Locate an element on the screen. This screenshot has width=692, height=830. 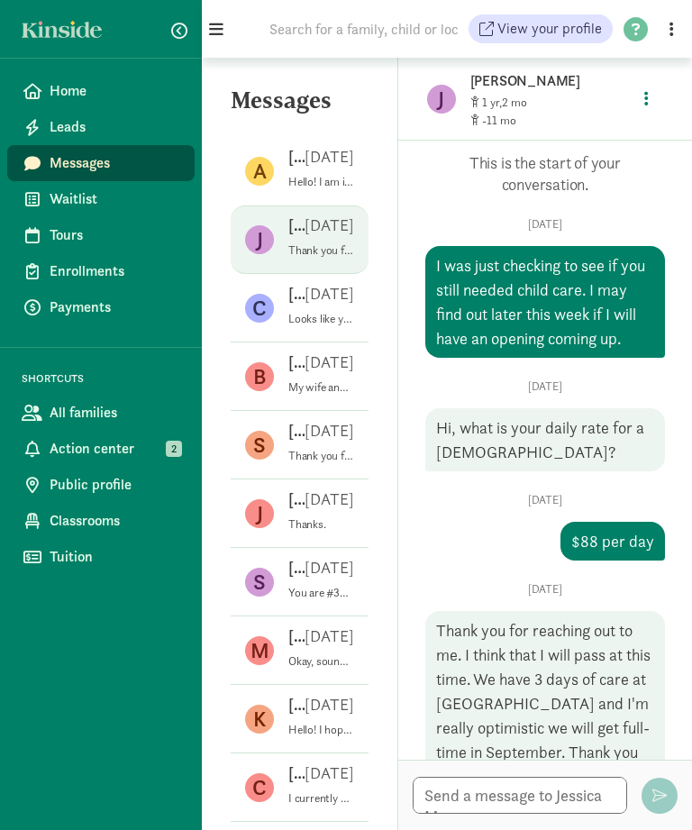
a: Enrollments is located at coordinates (101, 271).